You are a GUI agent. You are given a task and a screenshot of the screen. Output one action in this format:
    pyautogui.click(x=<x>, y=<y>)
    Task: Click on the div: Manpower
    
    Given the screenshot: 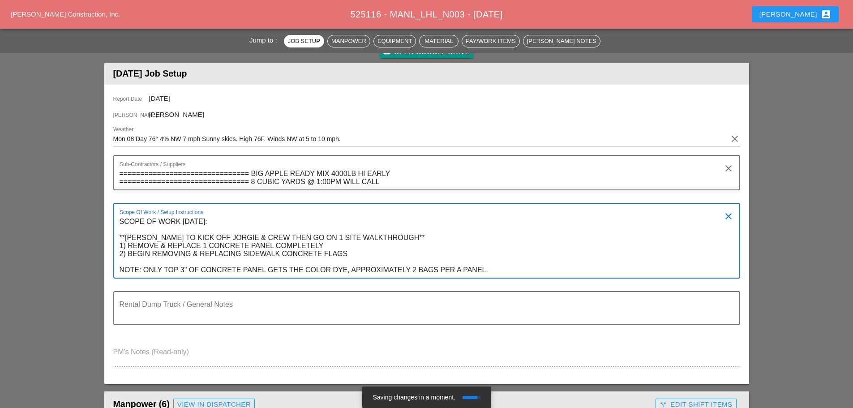 What is the action you would take?
    pyautogui.click(x=349, y=41)
    